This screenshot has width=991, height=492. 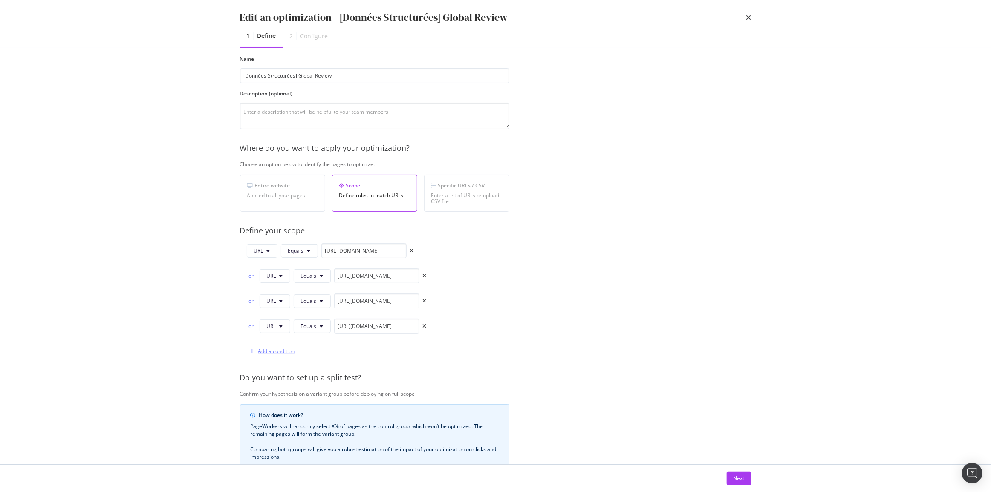 I want to click on div: How does it work?, so click(x=379, y=416).